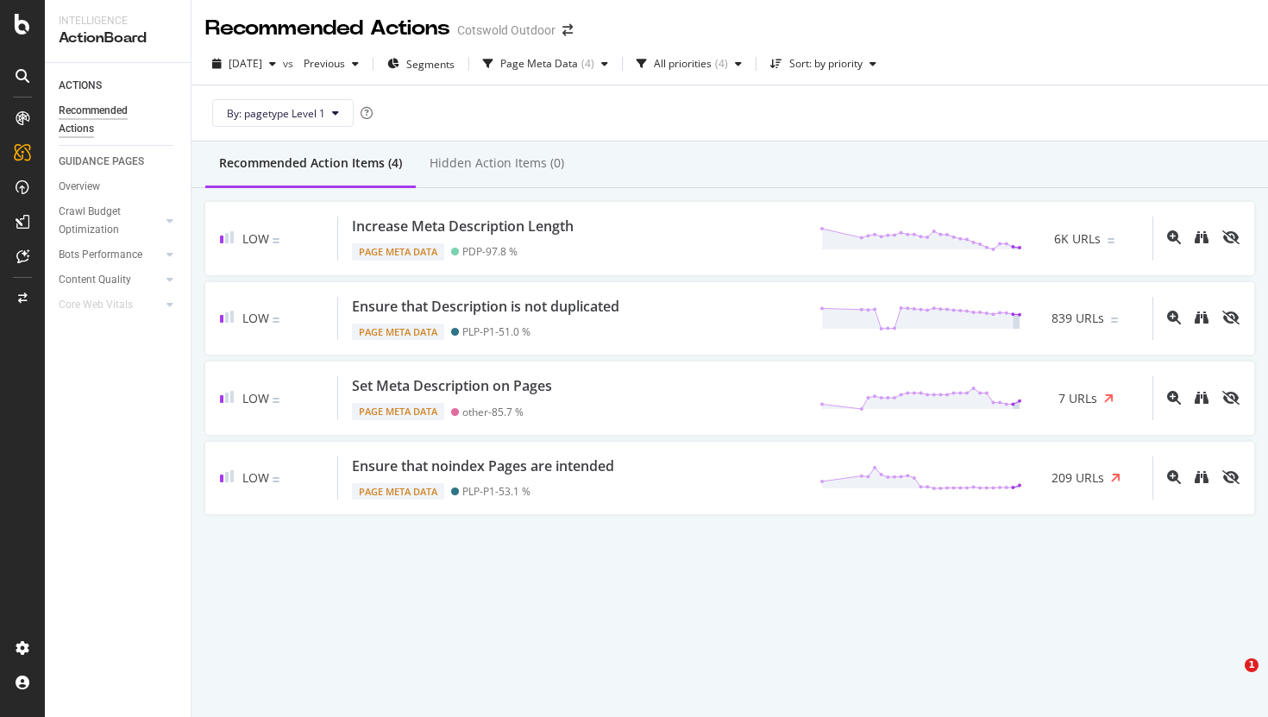  What do you see at coordinates (506, 30) in the screenshot?
I see `div: Cotswold Outdoor` at bounding box center [506, 30].